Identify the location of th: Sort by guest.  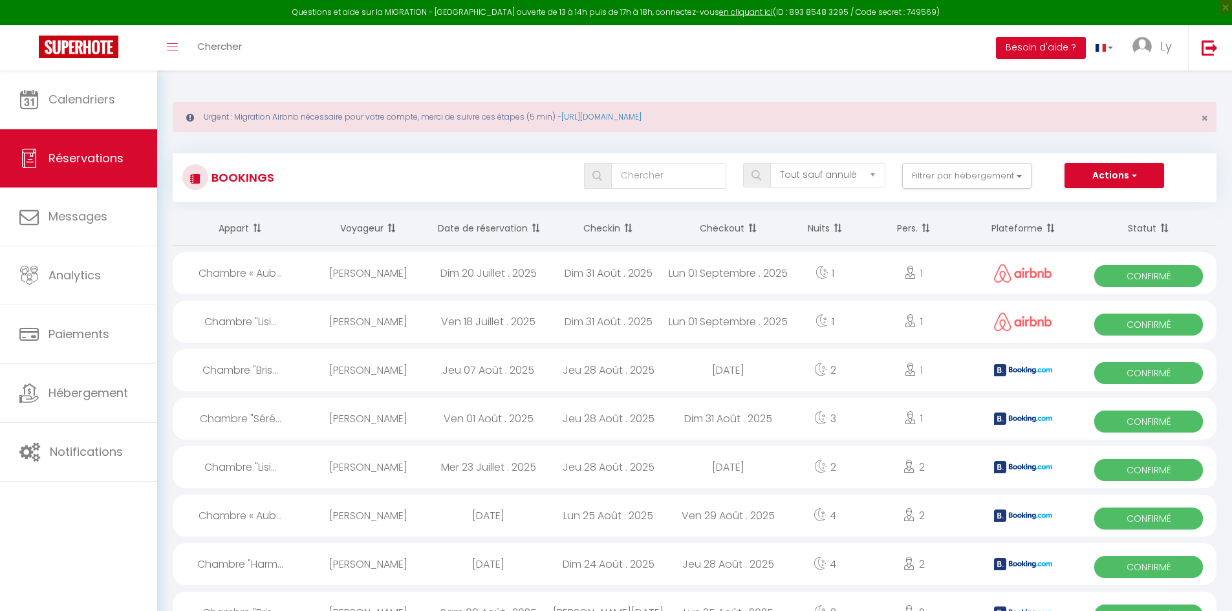
(369, 228).